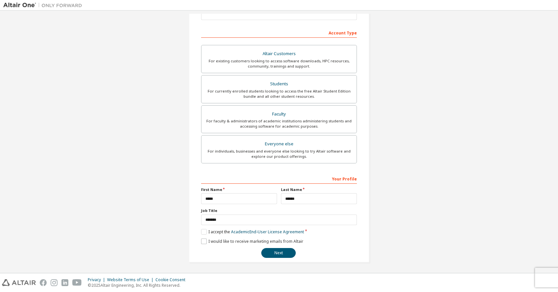  What do you see at coordinates (279, 124) in the screenshot?
I see `div: For faculty & administrators of academic institutions administering students and accessing softwa...` at bounding box center [279, 124].